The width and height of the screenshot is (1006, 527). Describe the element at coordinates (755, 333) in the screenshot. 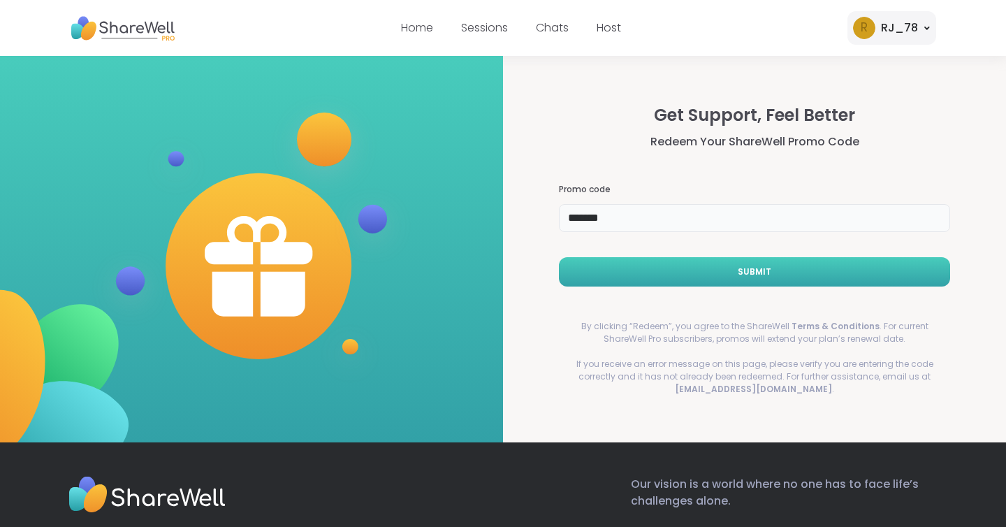

I see `p: By clicking “Redeem”, you agree to the ShareWell . For current ShareWell Pro subscribers, promos ...` at that location.